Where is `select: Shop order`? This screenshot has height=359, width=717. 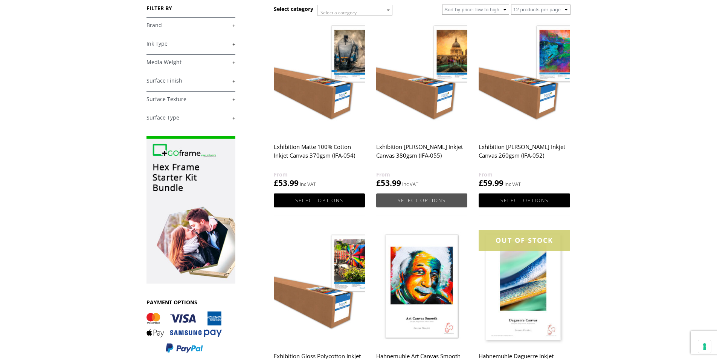 select: Shop order is located at coordinates (476, 9).